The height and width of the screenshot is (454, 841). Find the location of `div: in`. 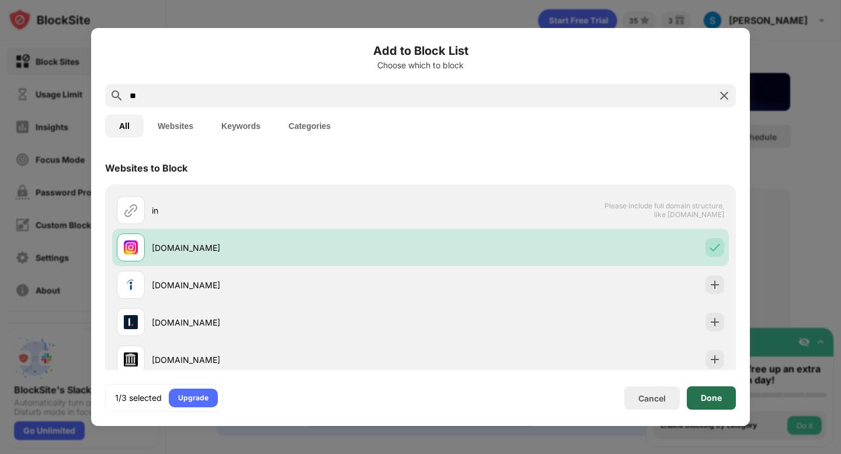

div: in is located at coordinates (286, 210).